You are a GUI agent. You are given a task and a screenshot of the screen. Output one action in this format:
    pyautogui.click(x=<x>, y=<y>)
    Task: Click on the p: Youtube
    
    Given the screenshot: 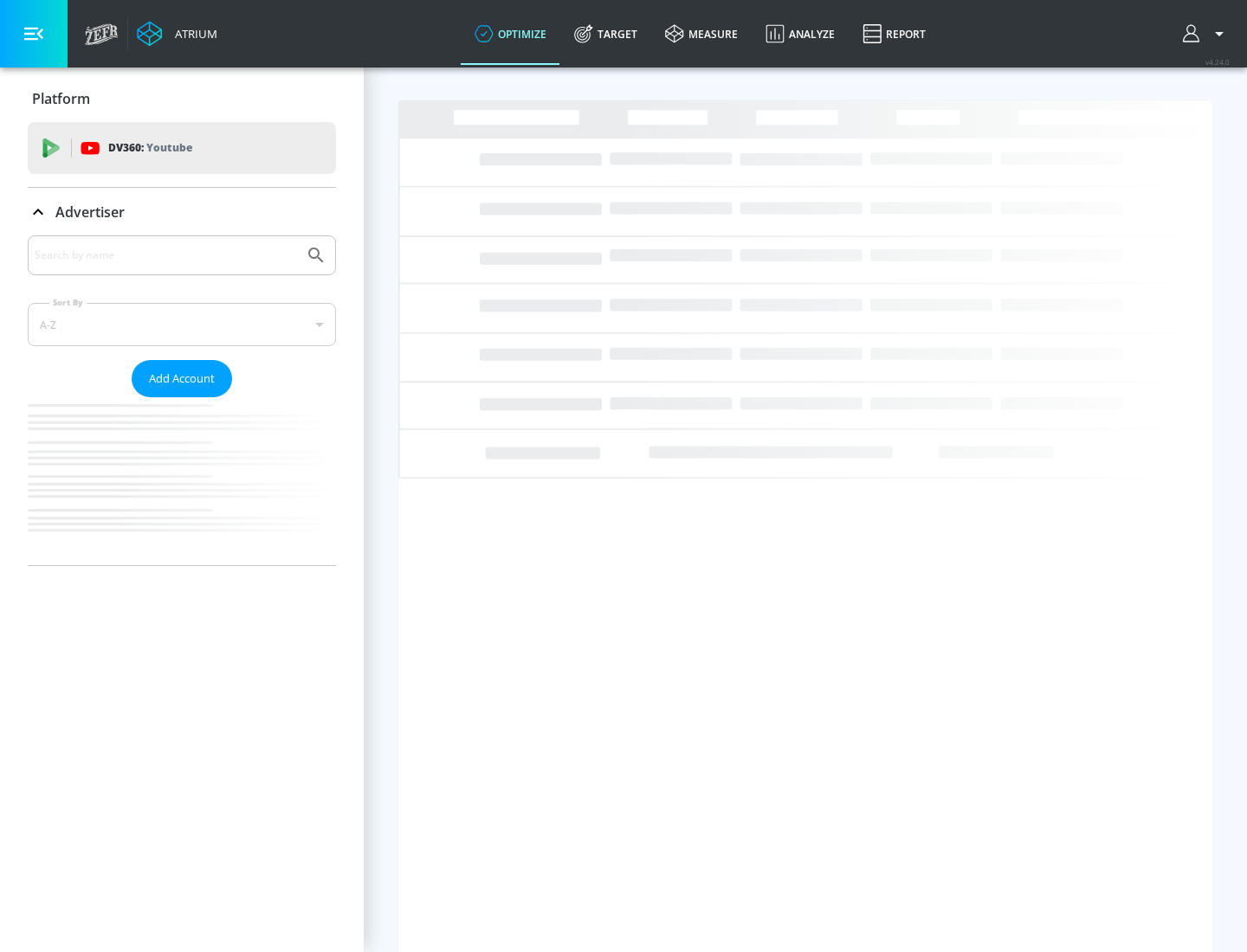 What is the action you would take?
    pyautogui.click(x=169, y=147)
    